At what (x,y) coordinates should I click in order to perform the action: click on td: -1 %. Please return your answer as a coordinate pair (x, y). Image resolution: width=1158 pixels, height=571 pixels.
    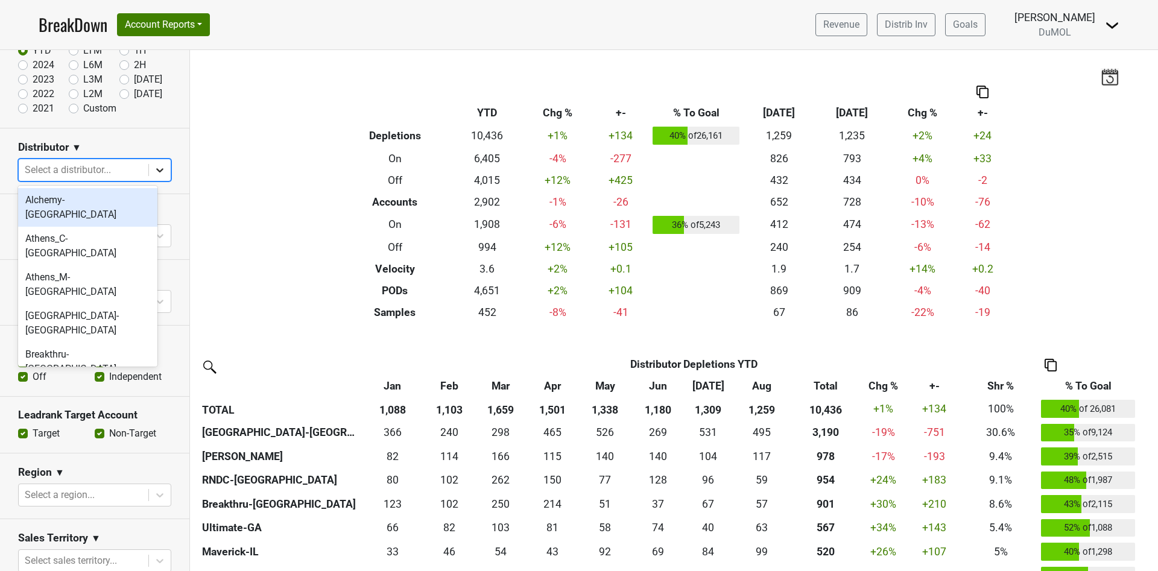
    Looking at the image, I should click on (557, 202).